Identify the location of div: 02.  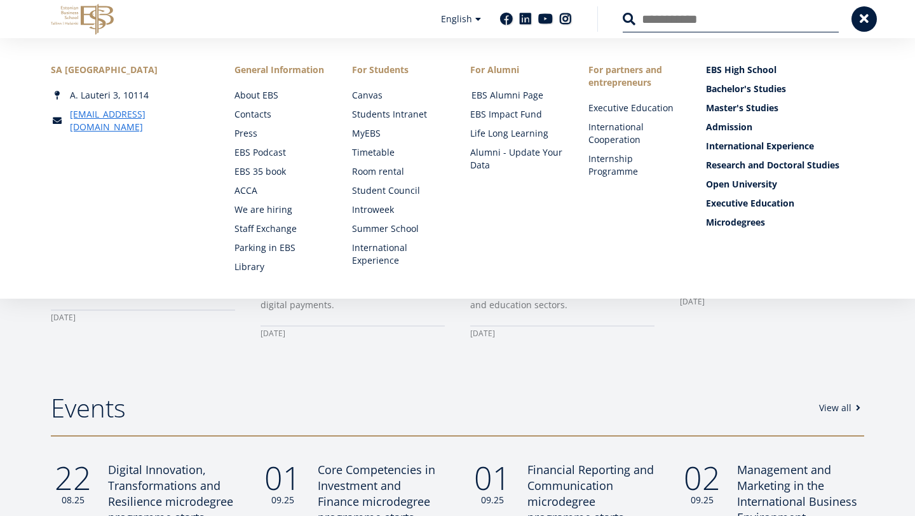
(702, 484).